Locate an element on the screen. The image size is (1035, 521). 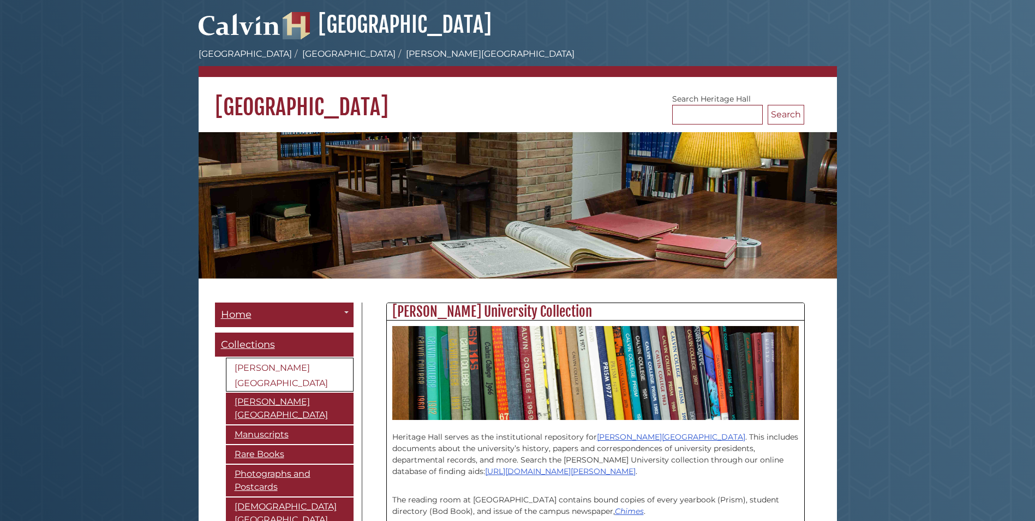
a: Rare Books is located at coordinates (290, 454).